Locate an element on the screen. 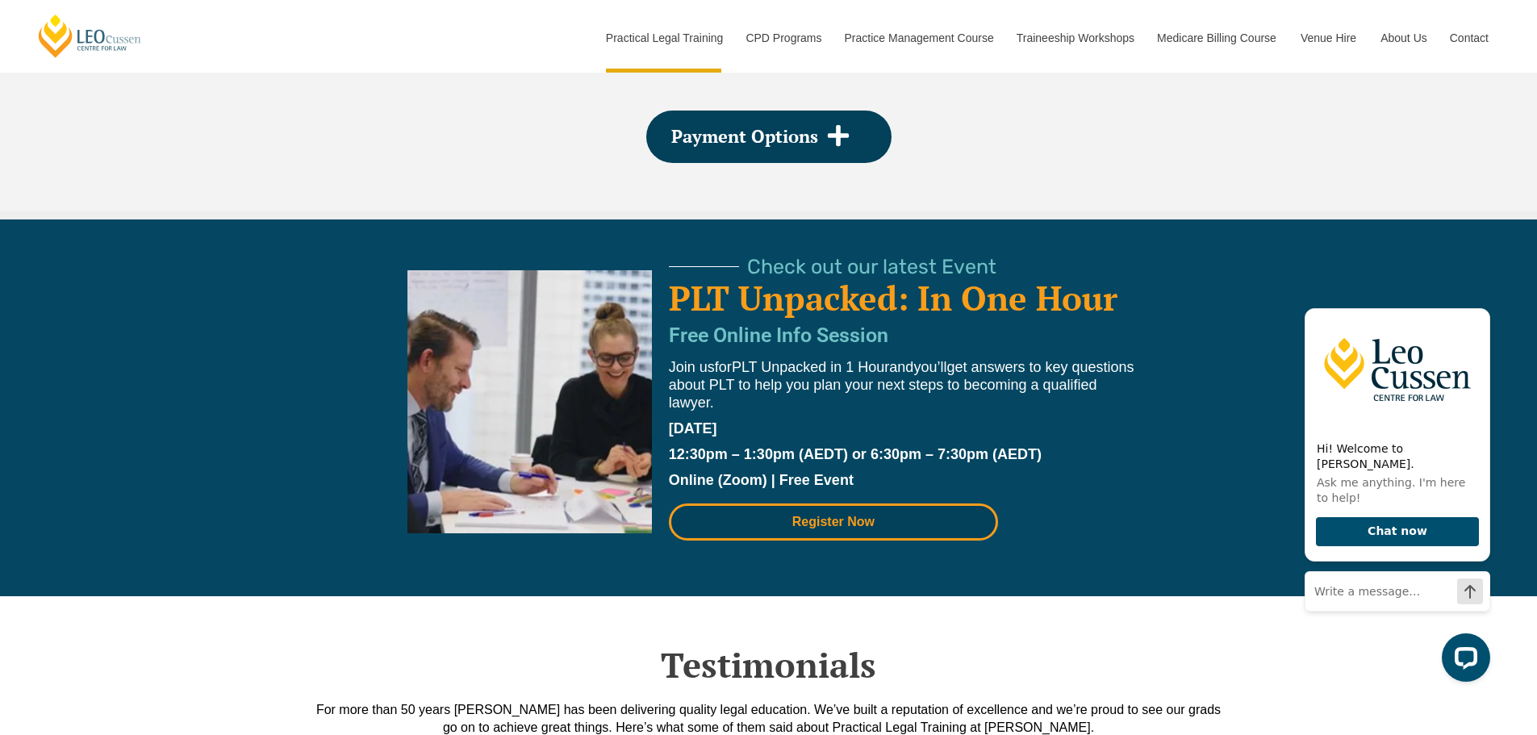  p: Ask me anything. I'm here to help! is located at coordinates (106, 198).